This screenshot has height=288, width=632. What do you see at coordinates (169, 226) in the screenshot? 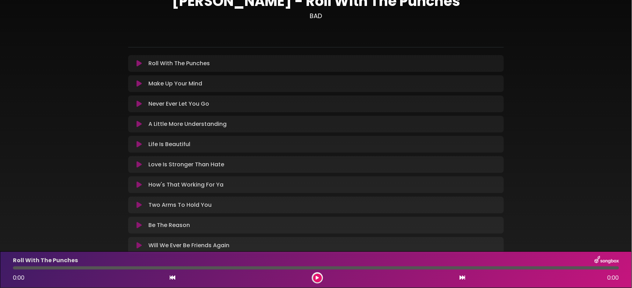
I see `p: Be The Reason` at bounding box center [169, 226].